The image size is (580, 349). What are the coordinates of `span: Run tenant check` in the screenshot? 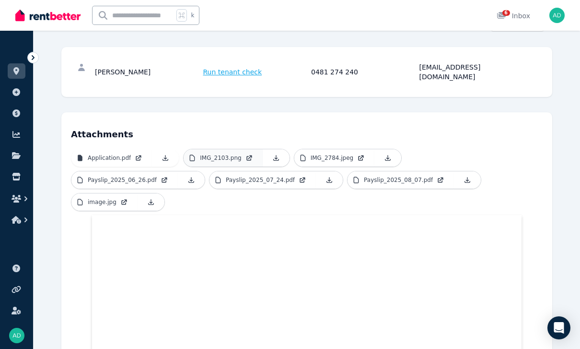 It's located at (233, 72).